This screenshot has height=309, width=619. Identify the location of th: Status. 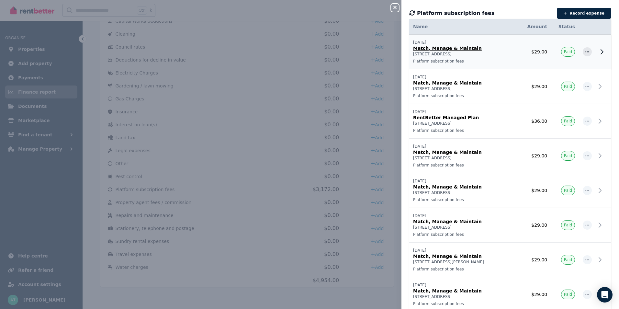
(565, 27).